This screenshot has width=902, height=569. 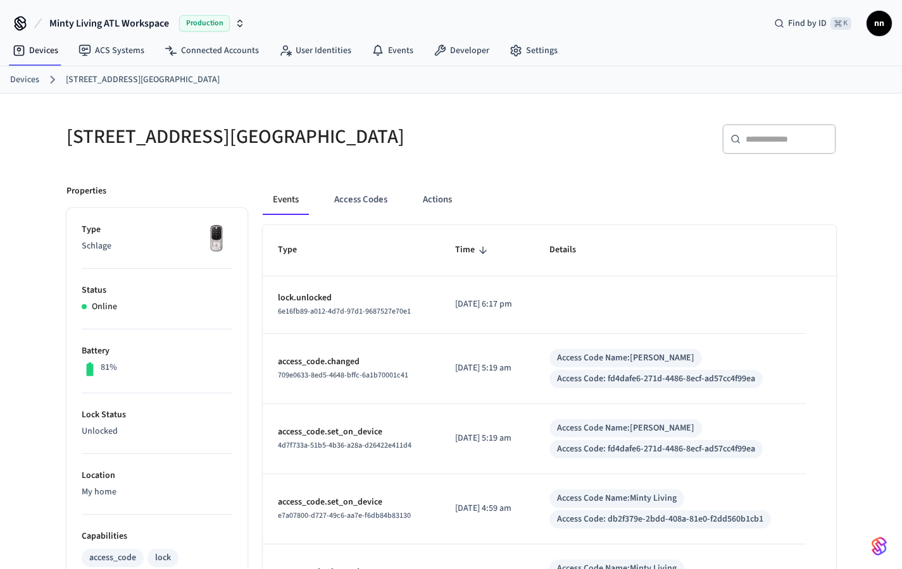 What do you see at coordinates (351, 362) in the screenshot?
I see `p: access_code.changed` at bounding box center [351, 362].